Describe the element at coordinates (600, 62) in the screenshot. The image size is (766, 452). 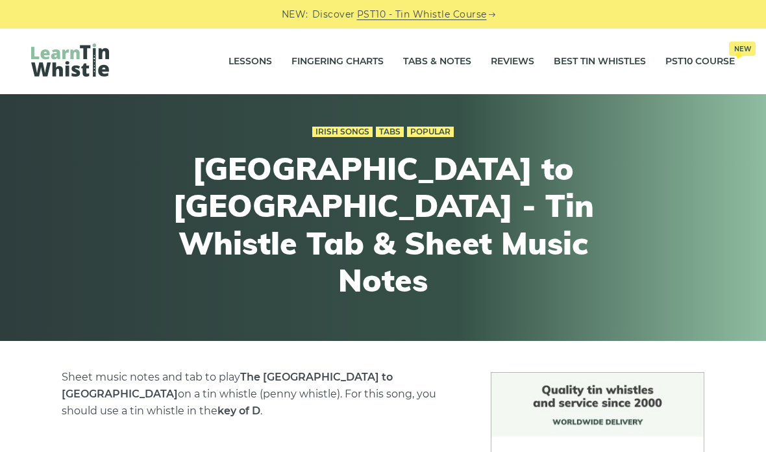
I see `a: Best Tin Whistles` at that location.